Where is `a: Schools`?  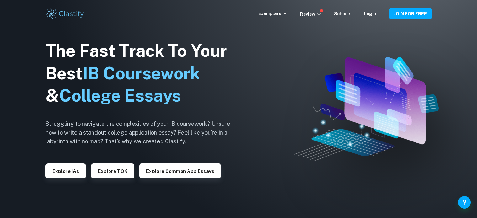
a: Schools is located at coordinates (342, 14).